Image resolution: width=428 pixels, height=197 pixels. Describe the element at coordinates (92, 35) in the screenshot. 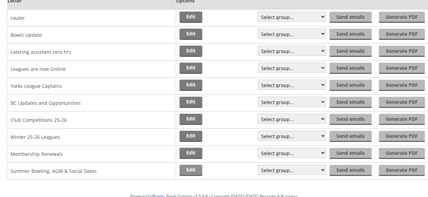

I see `td: Bowls Update` at that location.